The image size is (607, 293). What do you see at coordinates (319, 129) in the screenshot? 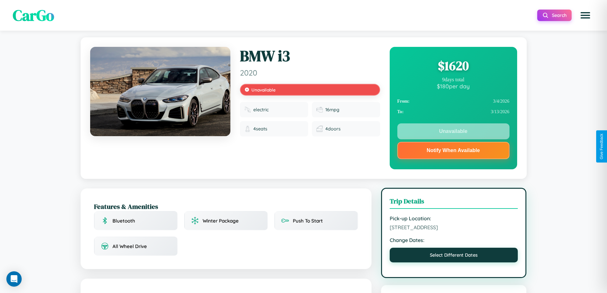
I see `img: Doors` at bounding box center [319, 129].